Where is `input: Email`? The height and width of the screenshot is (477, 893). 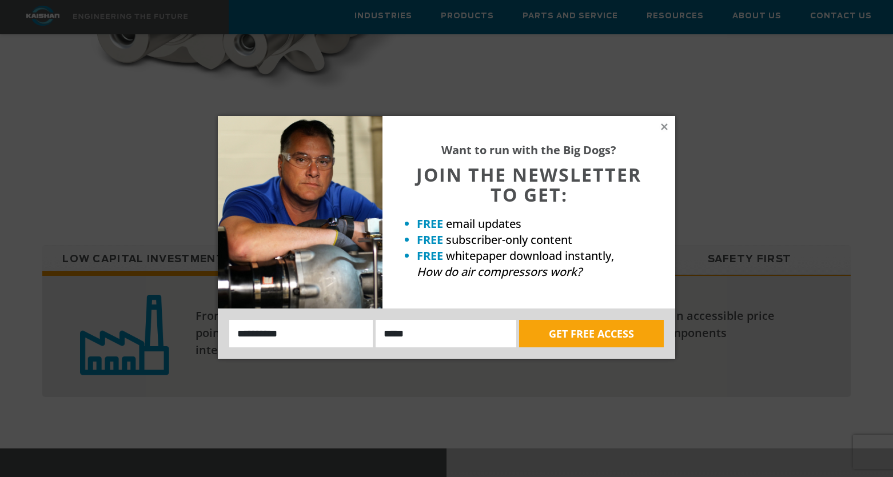
input: Email is located at coordinates (446, 334).